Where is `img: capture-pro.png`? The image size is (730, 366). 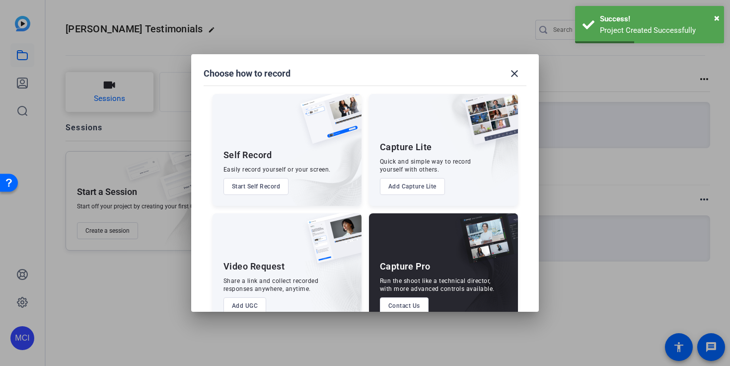 img: capture-pro.png is located at coordinates (485, 243).